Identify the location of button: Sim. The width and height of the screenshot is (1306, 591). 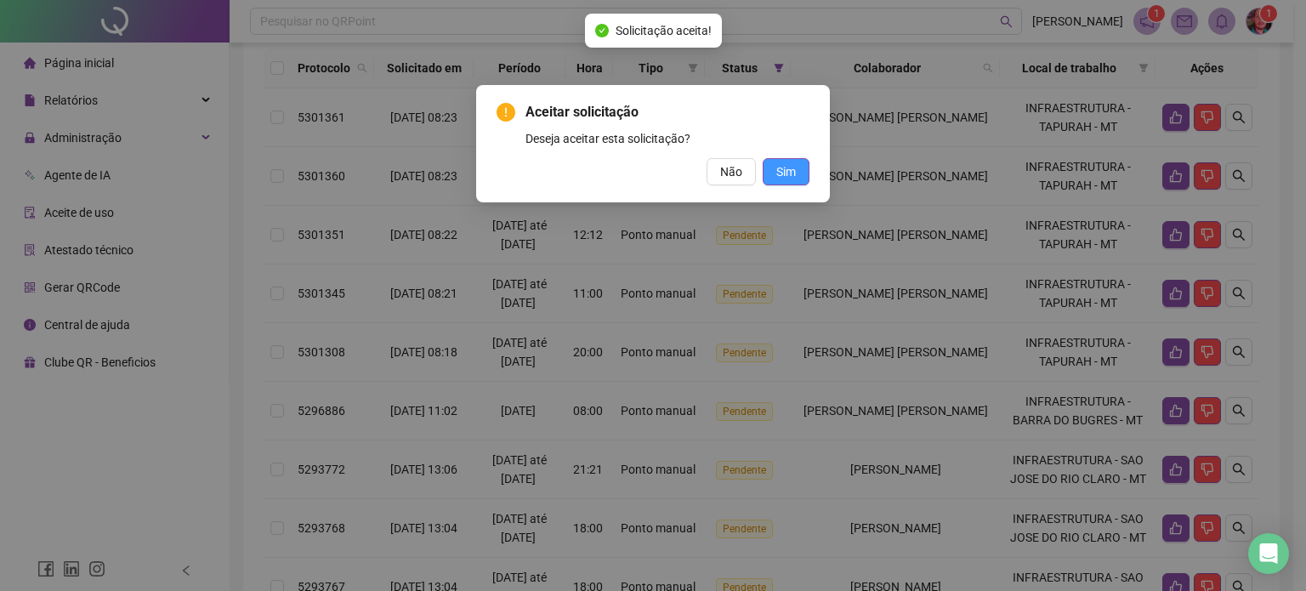
(786, 172).